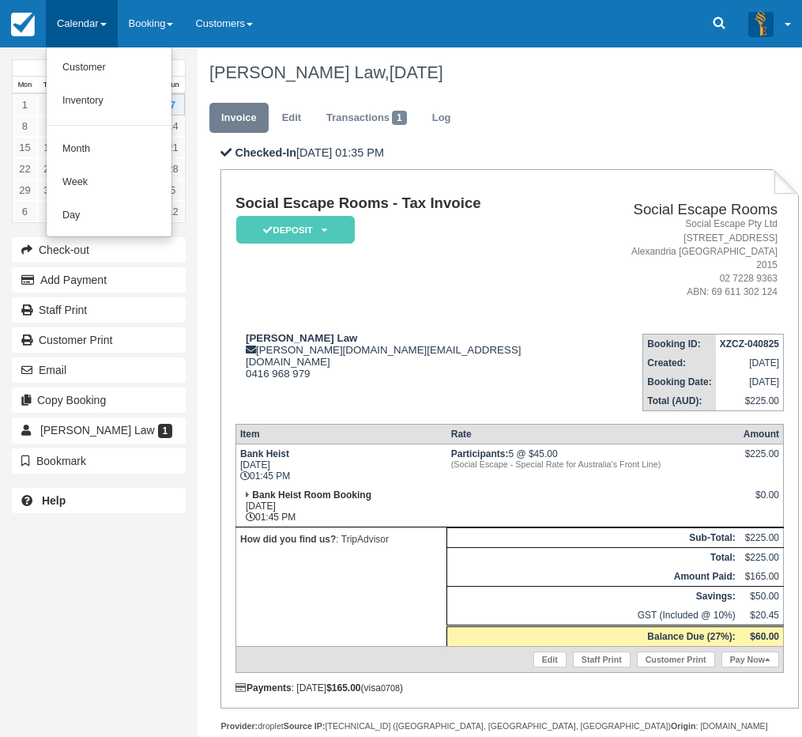 This screenshot has width=802, height=737. What do you see at coordinates (680, 363) in the screenshot?
I see `th: Created:` at bounding box center [680, 363].